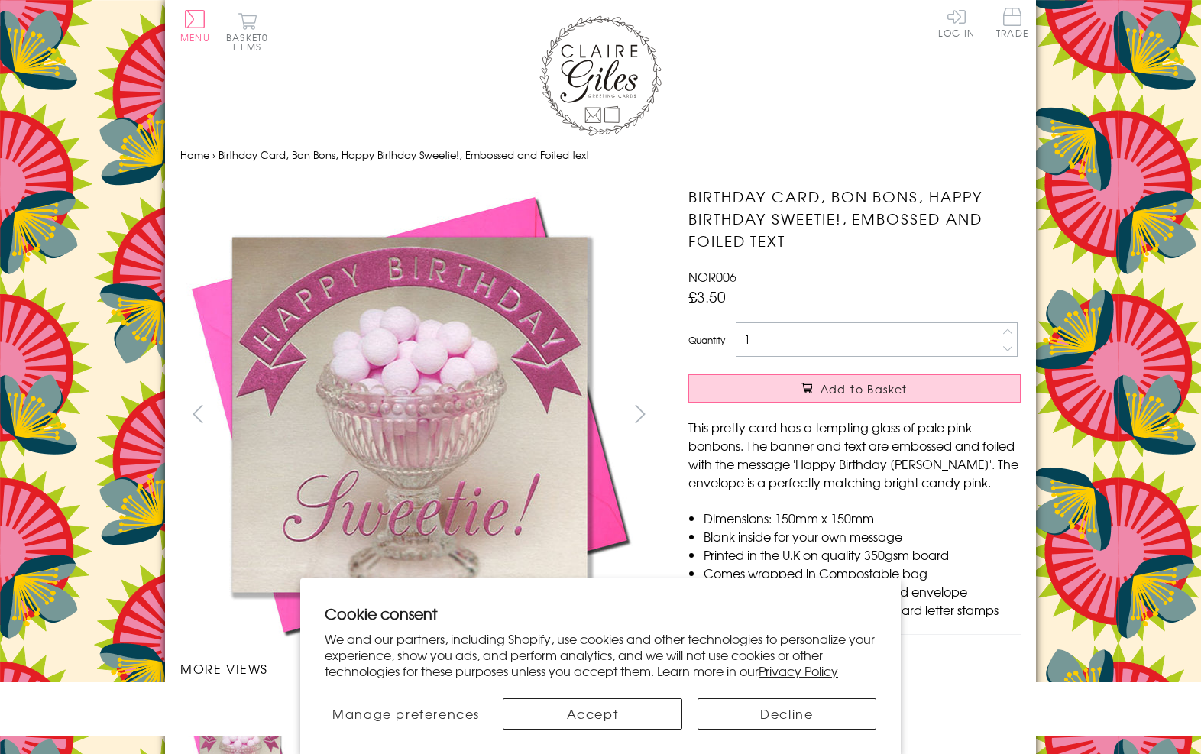  What do you see at coordinates (410, 415) in the screenshot?
I see `img: Birthday Card, Bon Bons, Happy Birthday Sweetie!, Embossed and Foiled text` at bounding box center [410, 415].